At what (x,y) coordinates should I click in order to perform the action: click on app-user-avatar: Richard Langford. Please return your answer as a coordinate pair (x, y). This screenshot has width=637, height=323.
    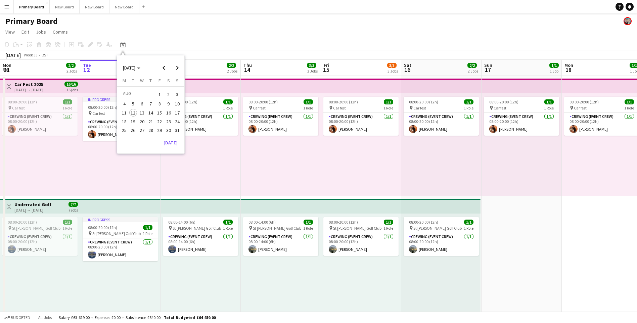
    Looking at the image, I should click on (628, 21).